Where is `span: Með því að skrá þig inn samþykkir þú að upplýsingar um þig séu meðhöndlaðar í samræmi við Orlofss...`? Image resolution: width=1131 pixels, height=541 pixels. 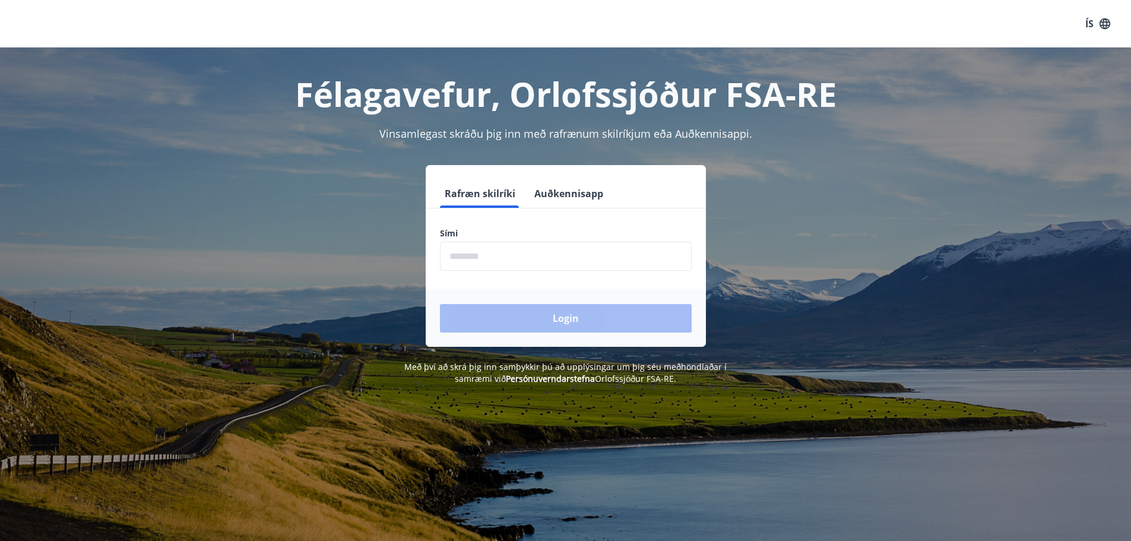 span: Með því að skrá þig inn samþykkir þú að upplýsingar um þig séu meðhöndlaðar í samræmi við Orlofss... is located at coordinates (565, 372).